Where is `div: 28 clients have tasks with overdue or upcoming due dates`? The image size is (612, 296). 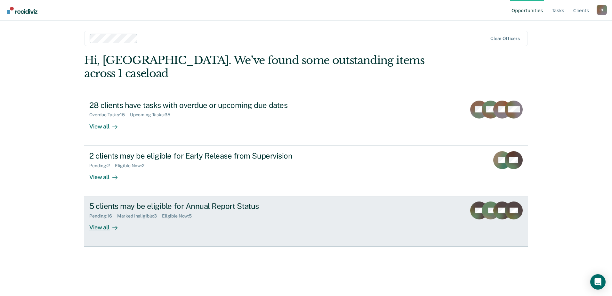
div: 28 clients have tasks with overdue or upcoming due dates is located at coordinates (202, 105).